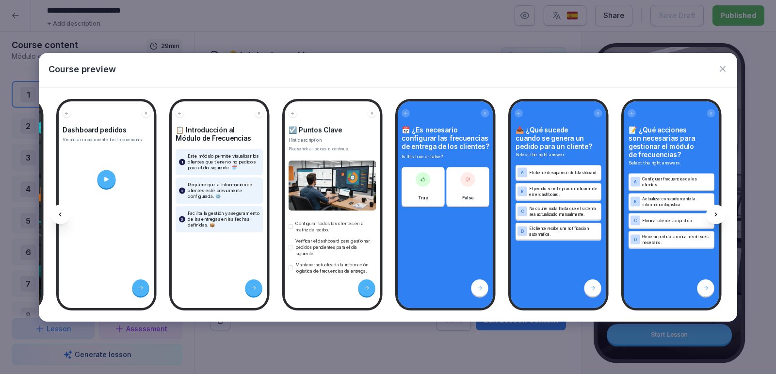 Image resolution: width=776 pixels, height=374 pixels. I want to click on p: Este módulo permite visualizar los clientes que tienen o no pedidos para el día siguiente. 🗓️, so click(224, 162).